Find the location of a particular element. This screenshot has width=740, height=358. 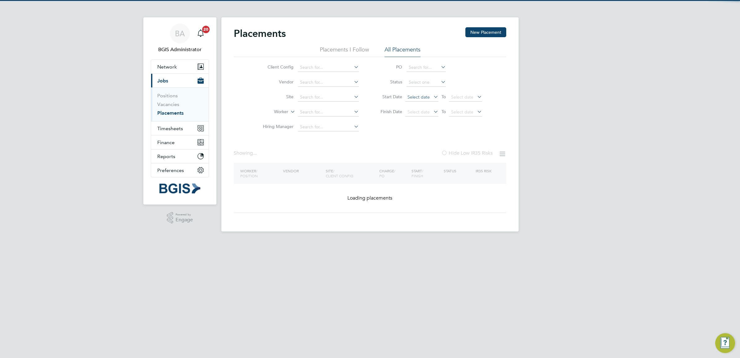

label: Finish Date is located at coordinates (388, 111).